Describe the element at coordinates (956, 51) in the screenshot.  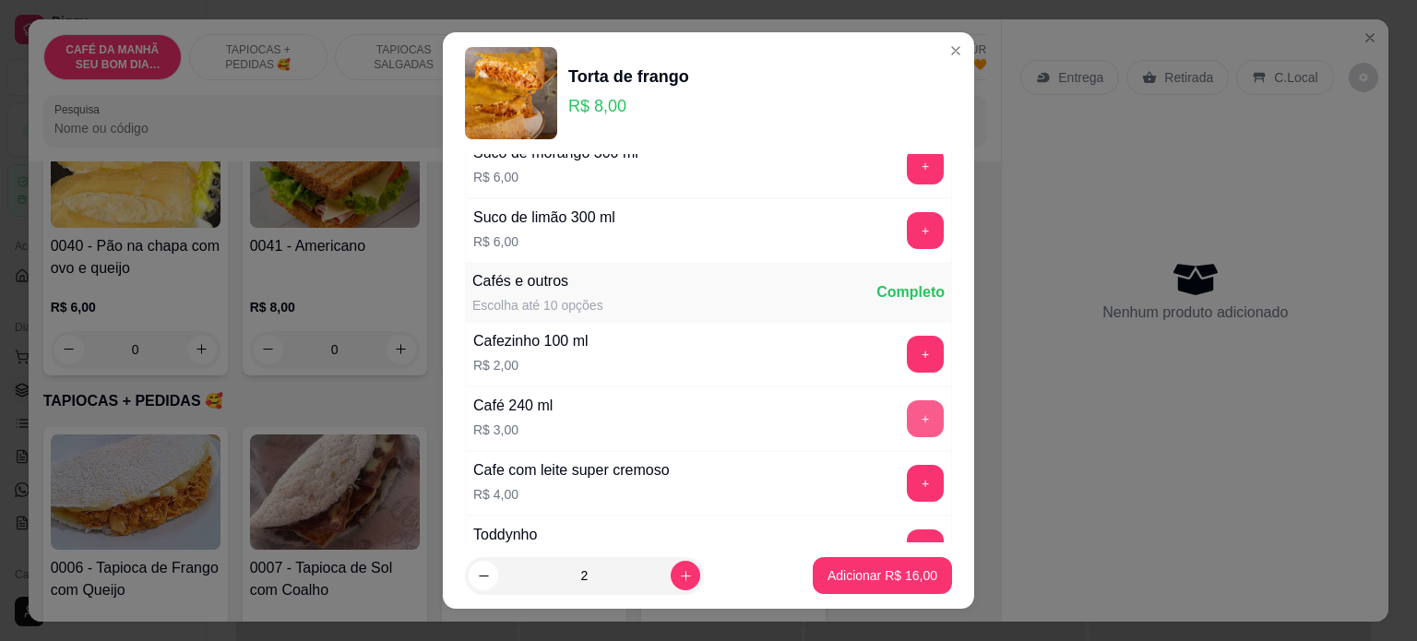
I see `button: Close` at that location.